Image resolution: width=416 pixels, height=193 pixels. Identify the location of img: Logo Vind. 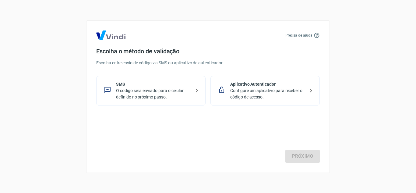
(111, 35).